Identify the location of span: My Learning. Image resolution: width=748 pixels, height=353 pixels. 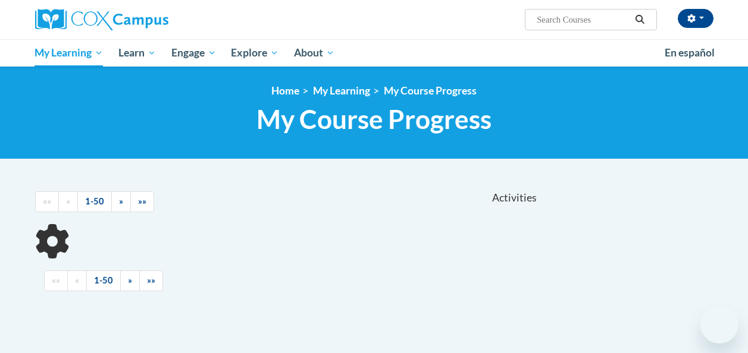
(68, 53).